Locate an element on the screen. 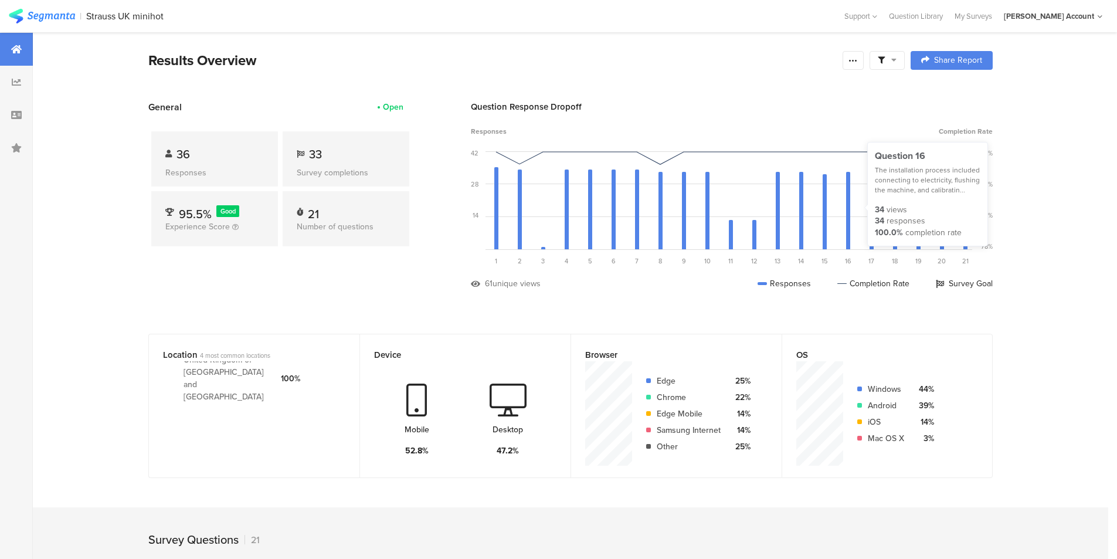 The image size is (1117, 559). span: 95.5% is located at coordinates (195, 214).